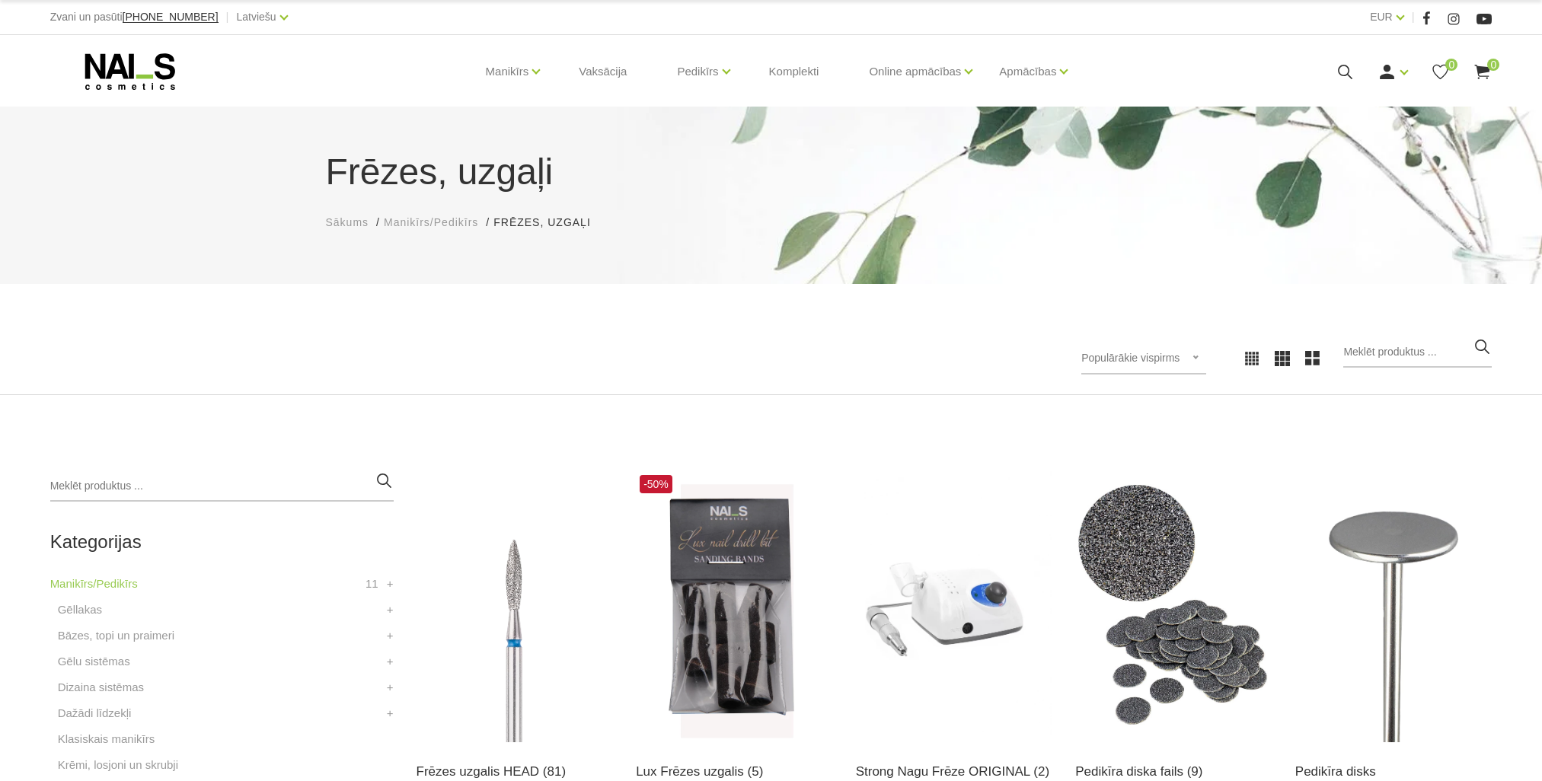  Describe the element at coordinates (372, 584) in the screenshot. I see `span: 11` at that location.